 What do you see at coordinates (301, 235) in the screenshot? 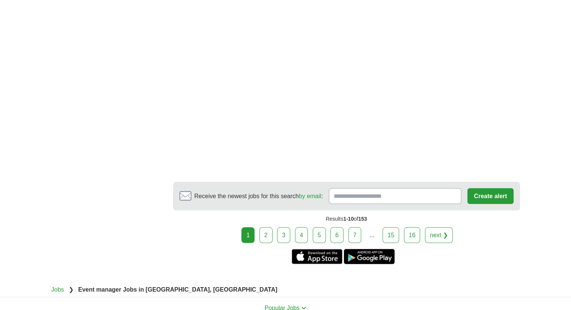
I see `a: 4` at bounding box center [301, 235].